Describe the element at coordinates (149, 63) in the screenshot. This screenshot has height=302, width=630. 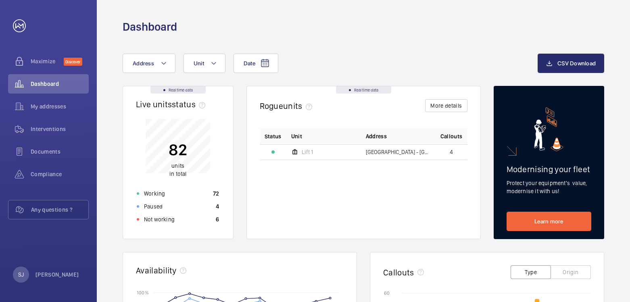
I see `button: Address` at that location.